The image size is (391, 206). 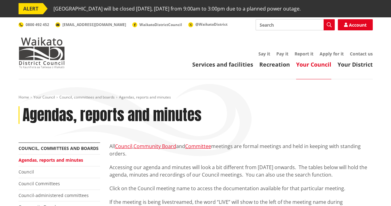 What do you see at coordinates (145, 97) in the screenshot?
I see `span: Agendas, reports and minutes` at bounding box center [145, 97].